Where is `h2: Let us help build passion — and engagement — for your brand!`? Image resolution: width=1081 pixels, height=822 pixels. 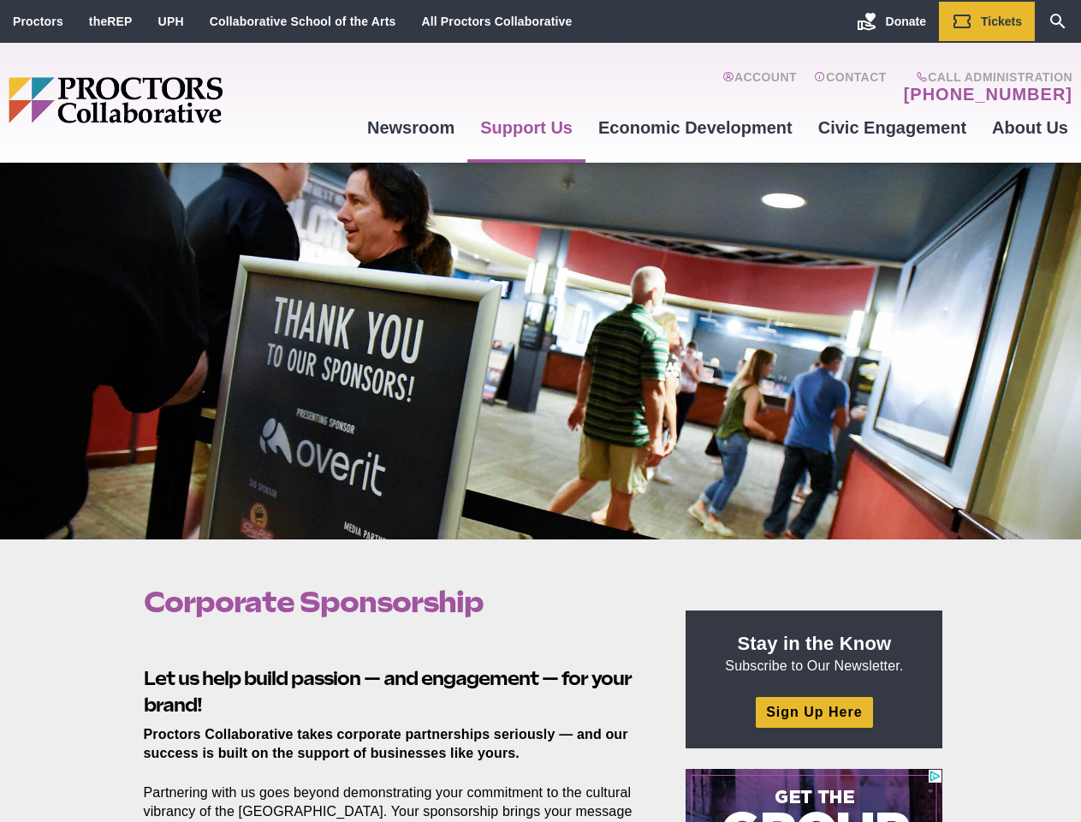 h2: Let us help build passion — and engagement — for your brand! is located at coordinates (396, 678).